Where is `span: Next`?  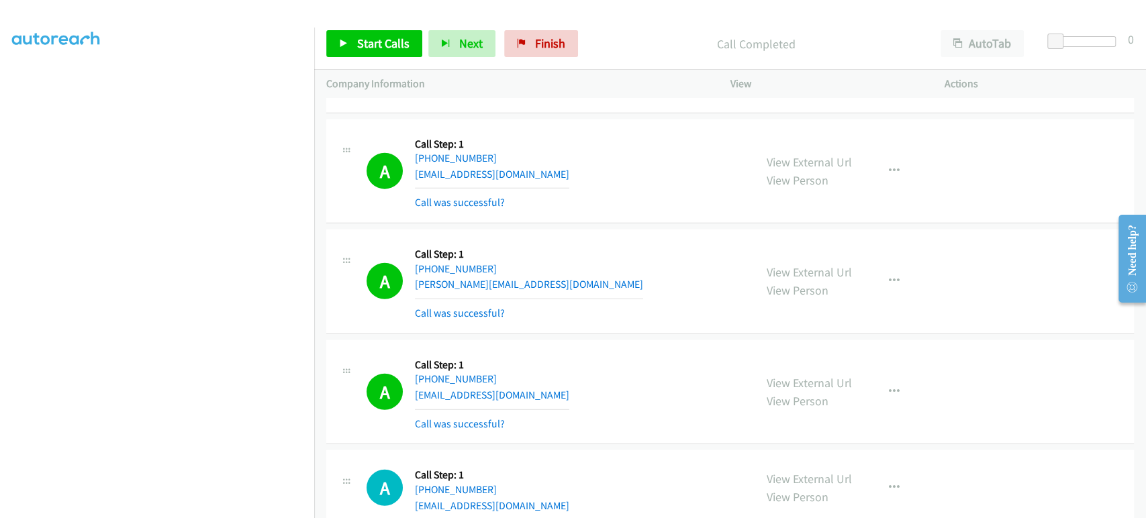
span: Next is located at coordinates (470, 43).